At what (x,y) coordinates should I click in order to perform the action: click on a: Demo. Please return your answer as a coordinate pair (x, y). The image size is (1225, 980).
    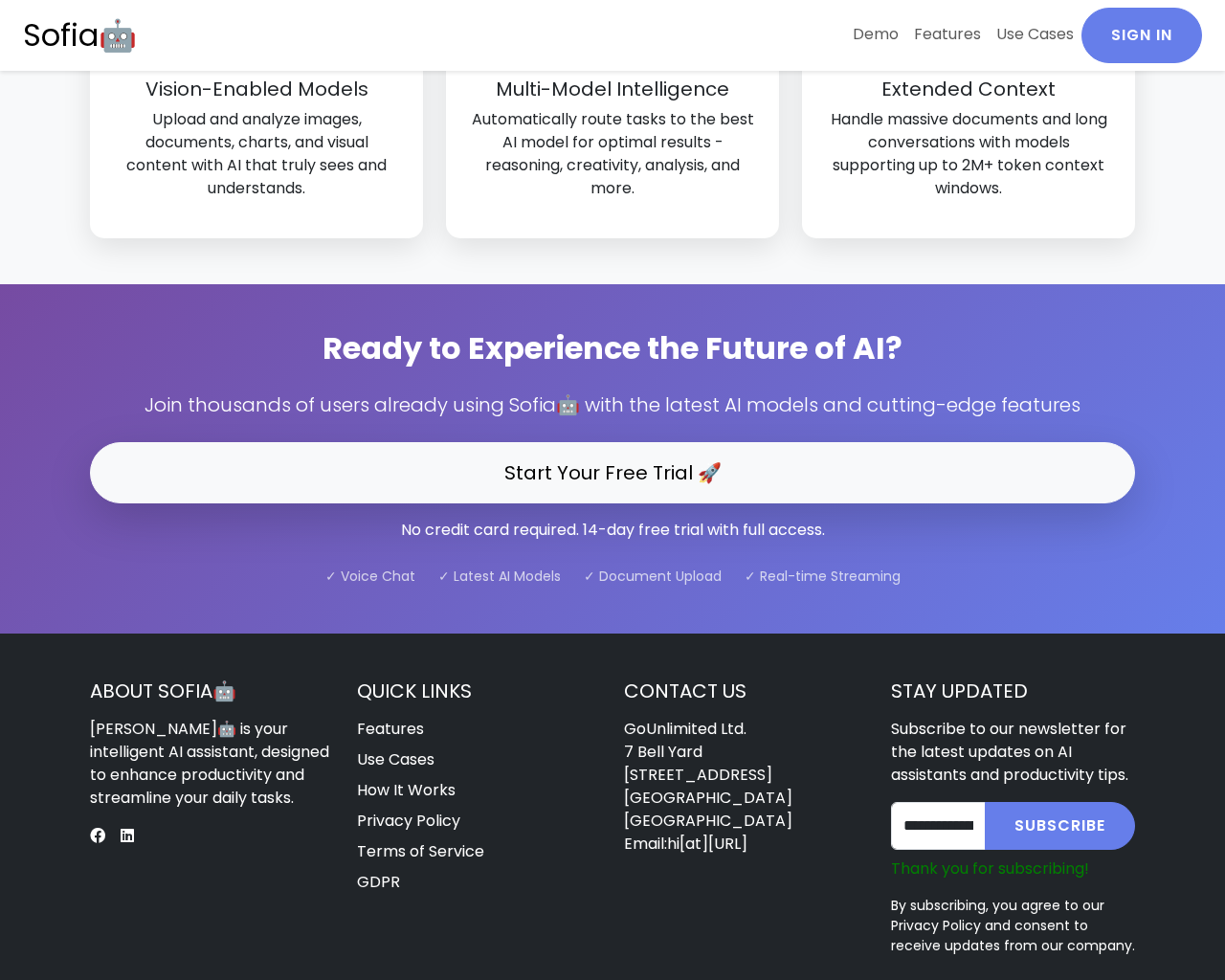
    Looking at the image, I should click on (876, 34).